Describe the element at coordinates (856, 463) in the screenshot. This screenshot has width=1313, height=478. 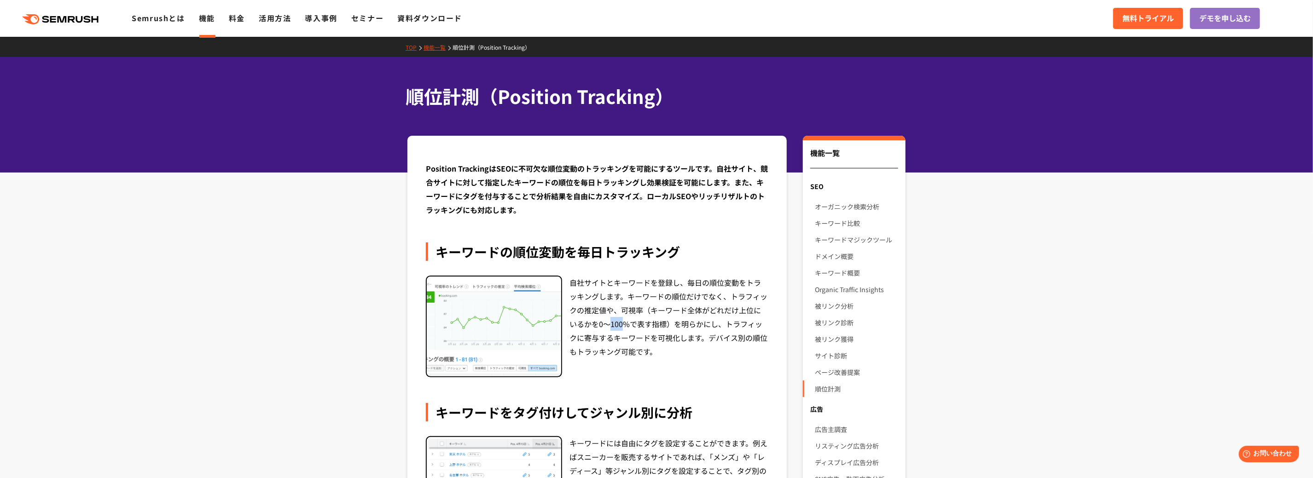
I see `a: ディスプレイ広告分析` at that location.